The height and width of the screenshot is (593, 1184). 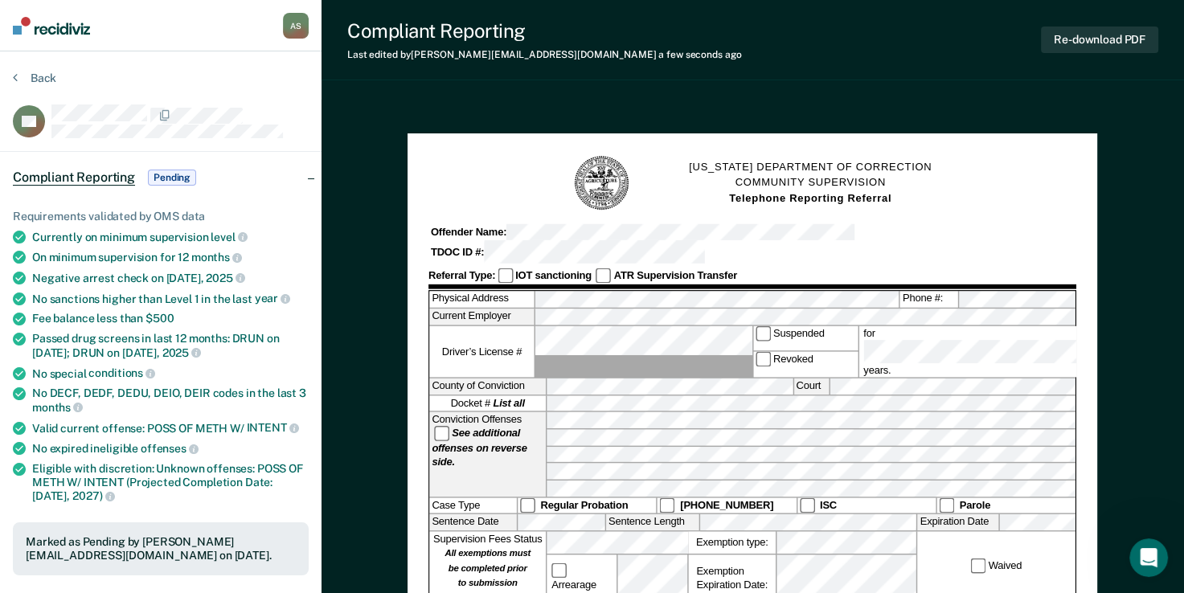 I want to click on div: On minimum supervision for 12, so click(x=170, y=257).